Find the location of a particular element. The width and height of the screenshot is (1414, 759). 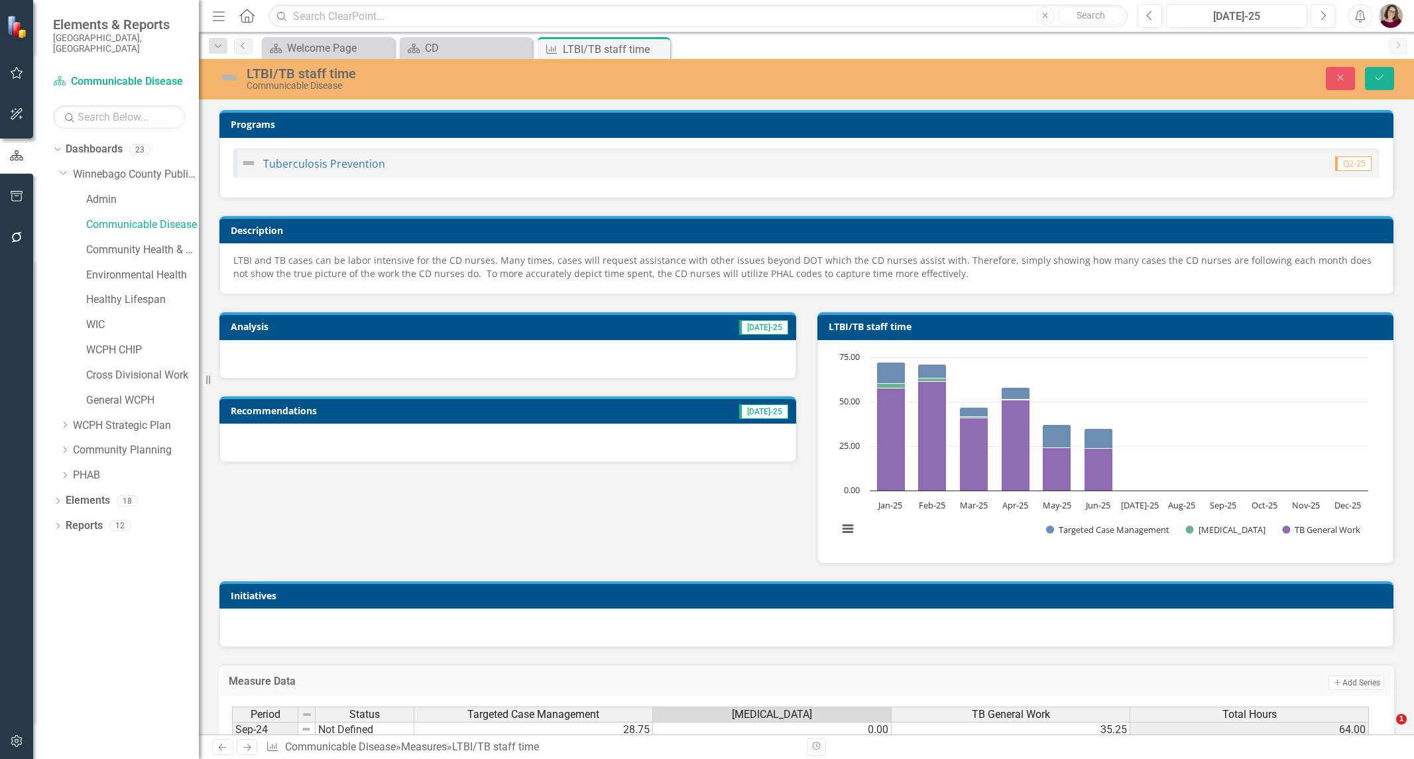

path: Mar-25, 41. TB General Work. is located at coordinates (973, 454).